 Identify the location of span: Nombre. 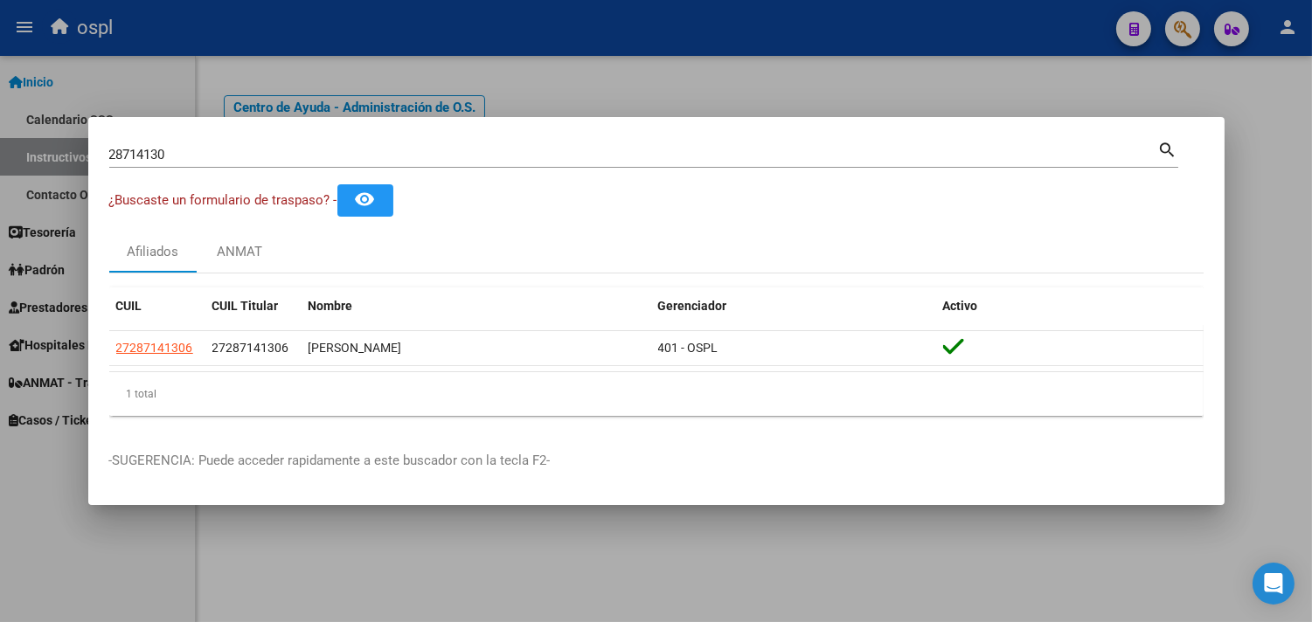
(330, 306).